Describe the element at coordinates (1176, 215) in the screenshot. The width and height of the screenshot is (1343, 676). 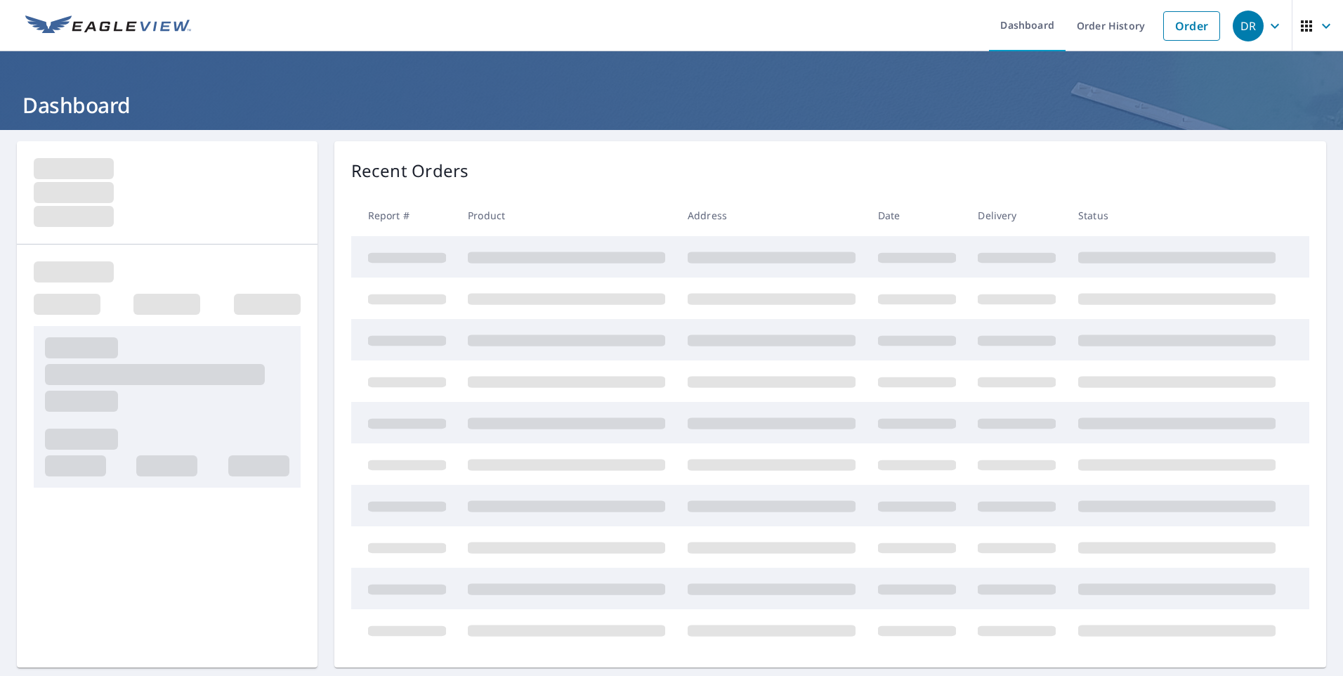
I see `th: Status` at that location.